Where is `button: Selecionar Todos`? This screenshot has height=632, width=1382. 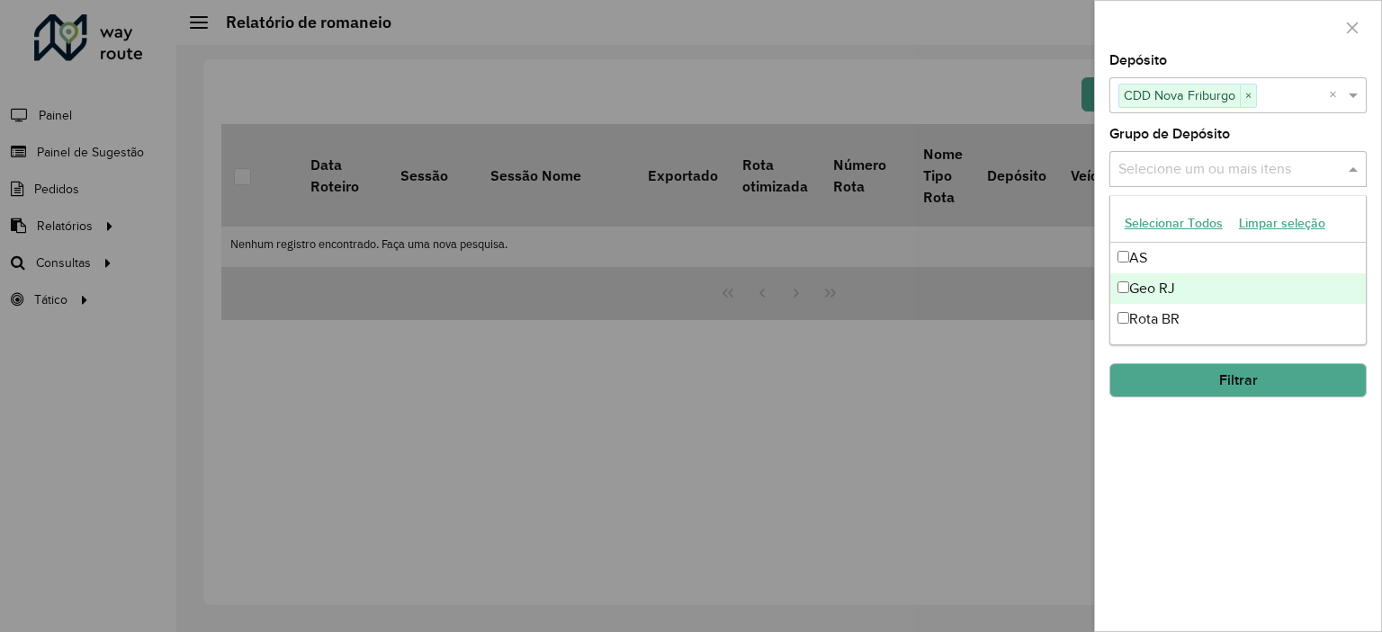
button: Selecionar Todos is located at coordinates (1173, 223).